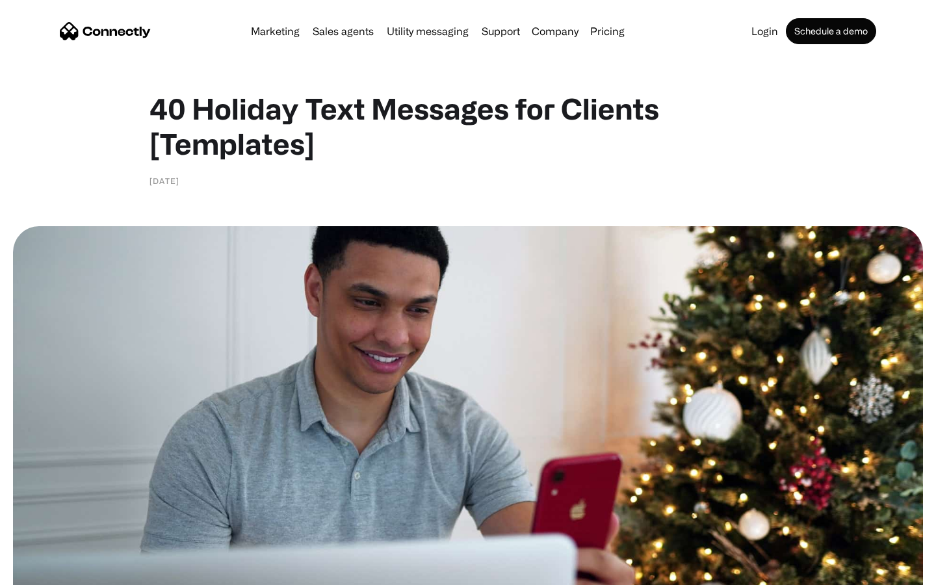 This screenshot has width=936, height=585. Describe the element at coordinates (45, 571) in the screenshot. I see `aside: Language selected: English` at that location.